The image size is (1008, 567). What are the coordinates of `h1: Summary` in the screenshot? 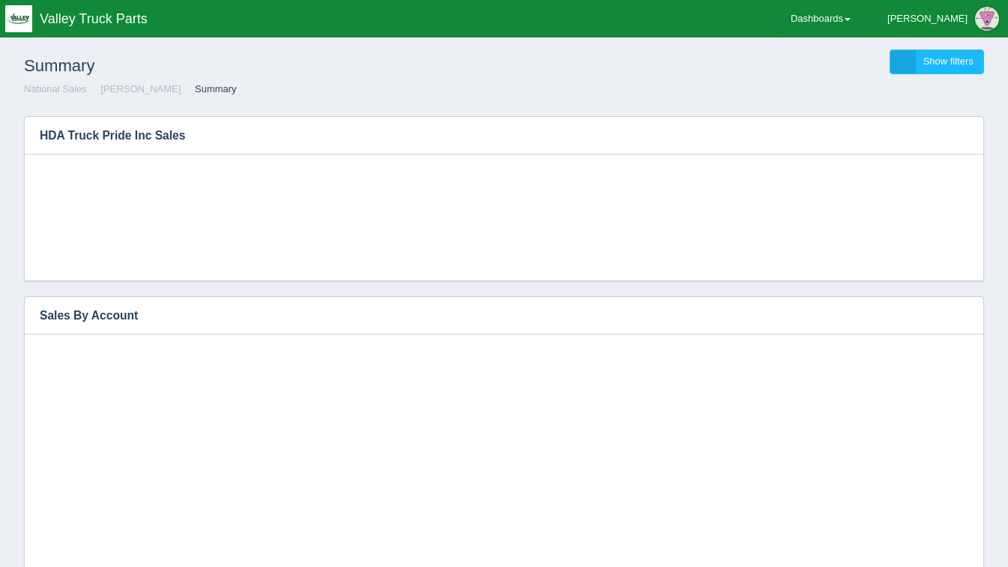 It's located at (264, 66).